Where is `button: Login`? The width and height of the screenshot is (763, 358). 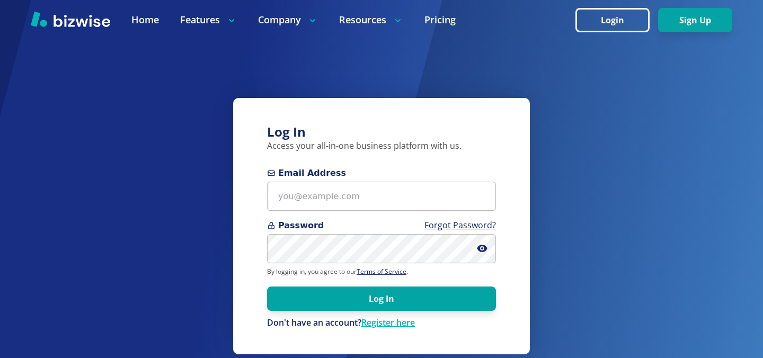
button: Login is located at coordinates (612, 20).